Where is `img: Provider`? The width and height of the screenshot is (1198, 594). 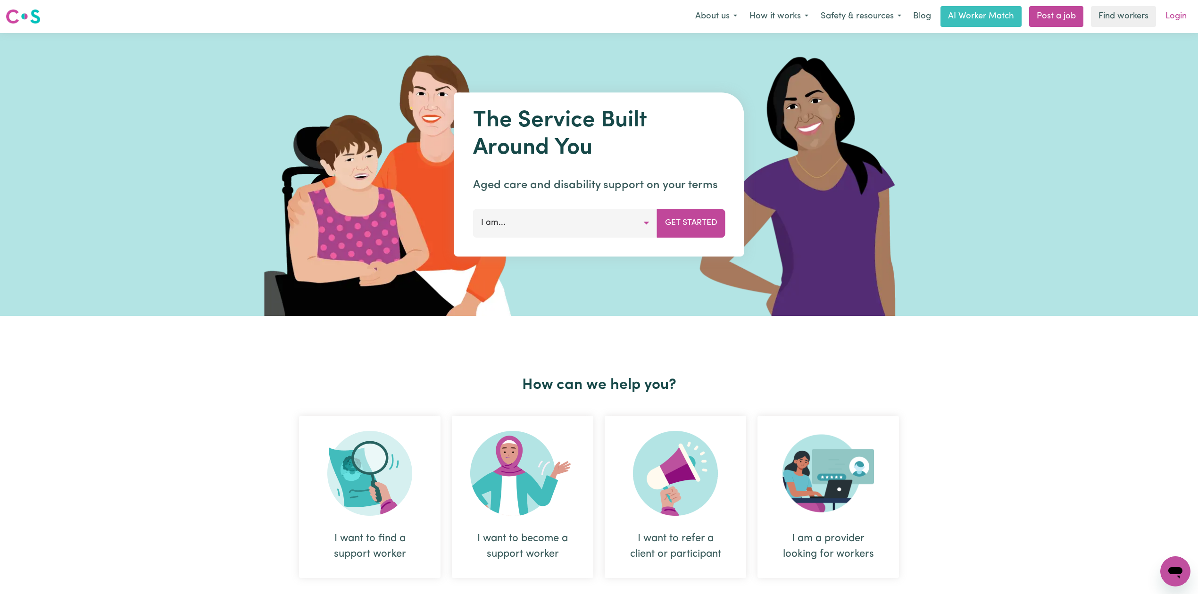
img: Provider is located at coordinates (828, 473).